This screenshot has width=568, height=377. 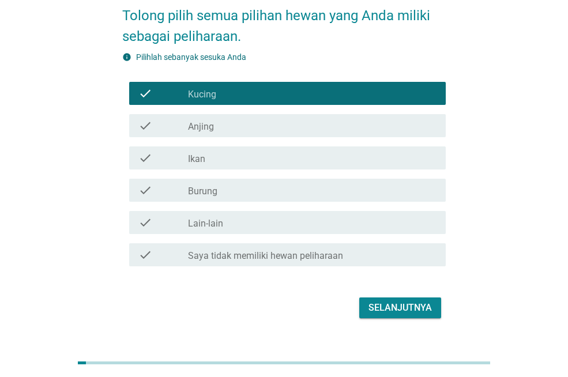 What do you see at coordinates (197, 159) in the screenshot?
I see `label: Ikan` at bounding box center [197, 159].